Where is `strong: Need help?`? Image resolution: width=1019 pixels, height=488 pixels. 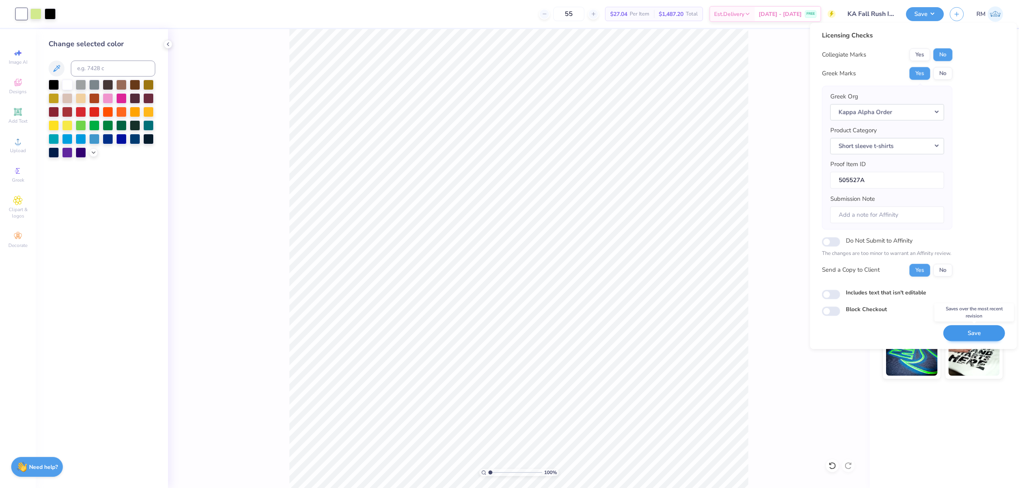 strong: Need help? is located at coordinates (43, 467).